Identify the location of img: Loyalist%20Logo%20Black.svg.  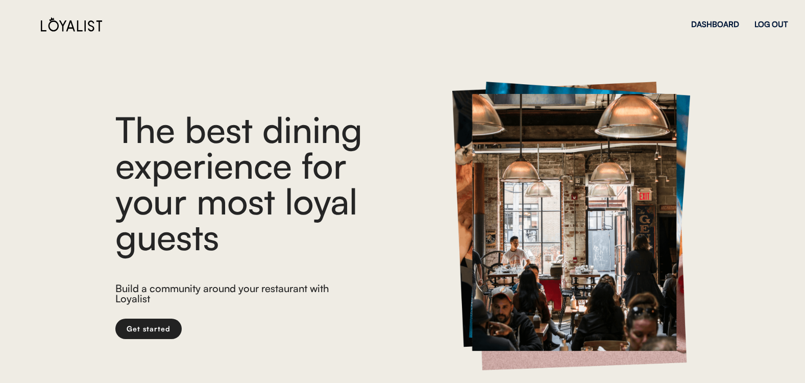
(71, 24).